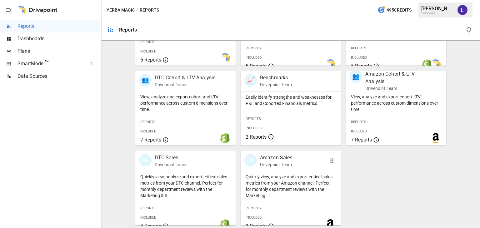 The height and width of the screenshot is (228, 480). I want to click on span: 495 Credits, so click(399, 10).